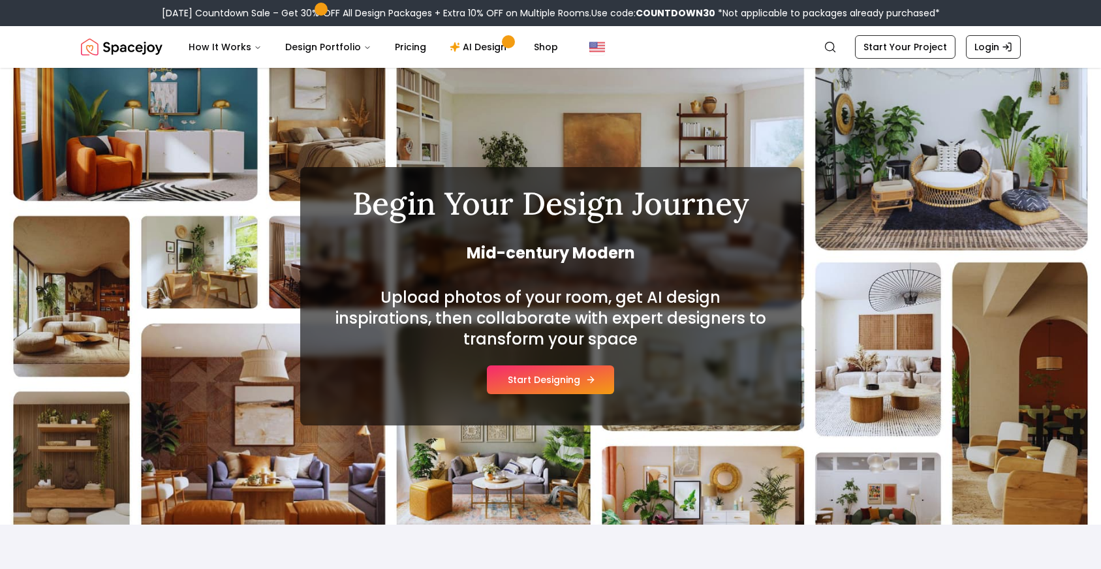 Image resolution: width=1101 pixels, height=569 pixels. I want to click on nav: Global, so click(551, 47).